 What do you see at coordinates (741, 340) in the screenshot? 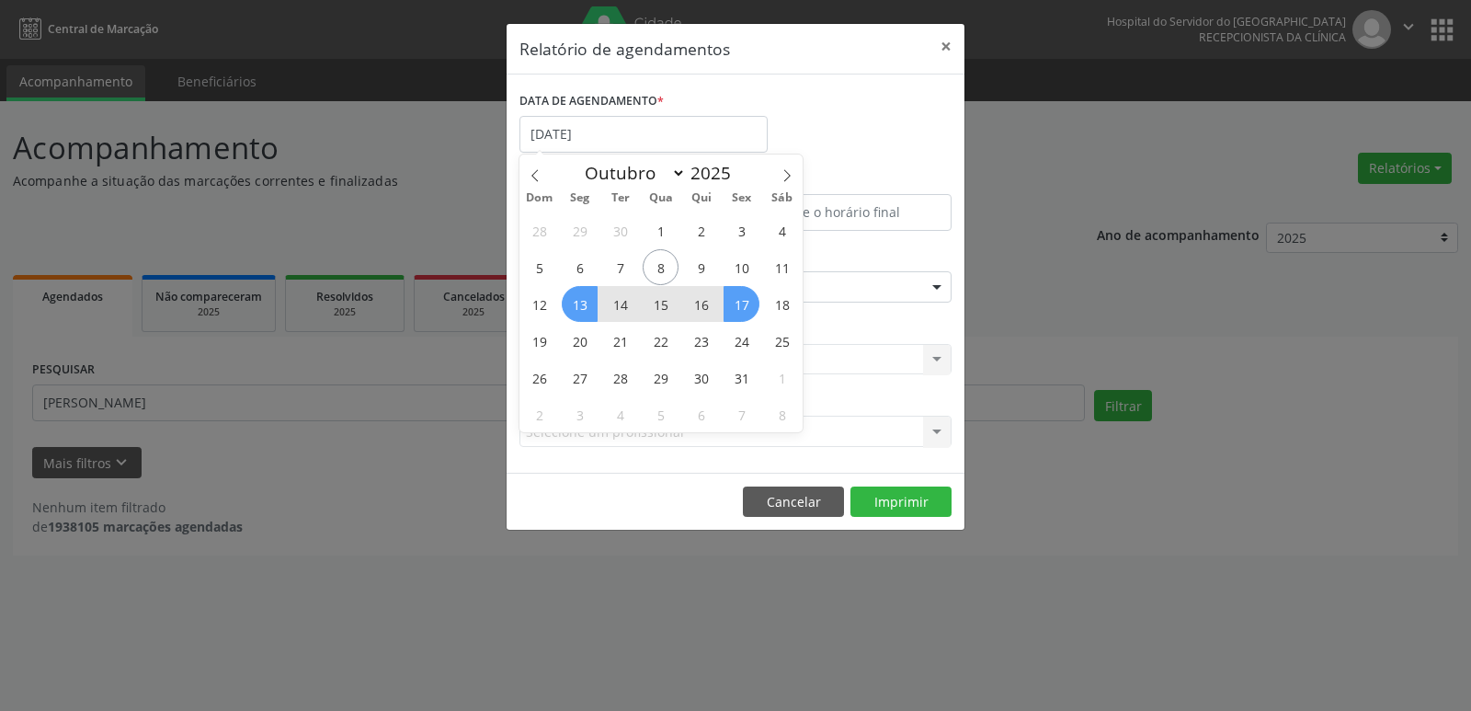
I see `span: Outubro 24, 2025` at bounding box center [741, 340].